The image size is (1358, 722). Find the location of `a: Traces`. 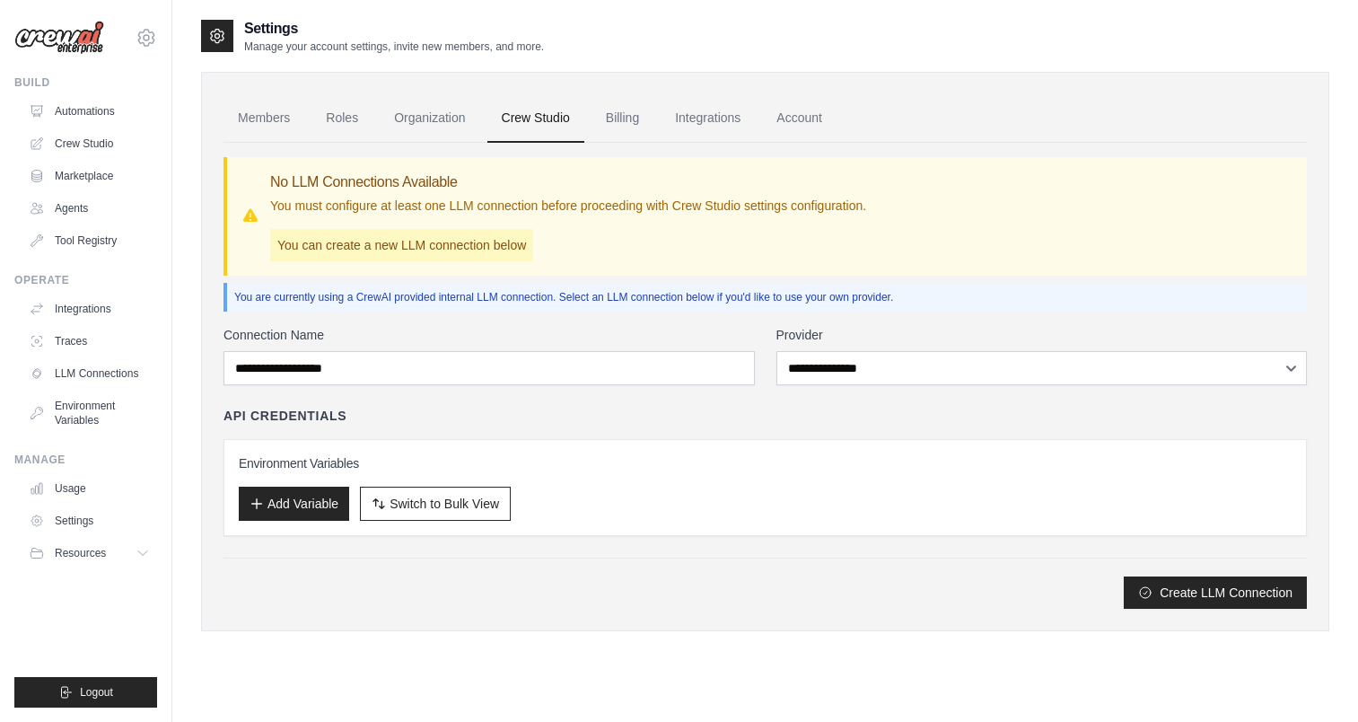

a: Traces is located at coordinates (89, 341).